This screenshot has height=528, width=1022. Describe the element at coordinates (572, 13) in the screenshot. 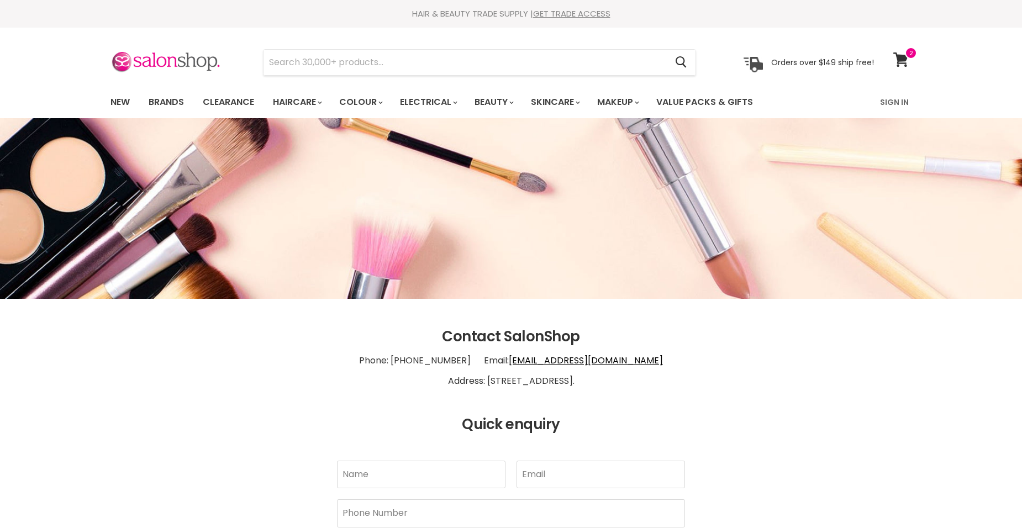

I see `a: GET TRADE ACCESS` at that location.